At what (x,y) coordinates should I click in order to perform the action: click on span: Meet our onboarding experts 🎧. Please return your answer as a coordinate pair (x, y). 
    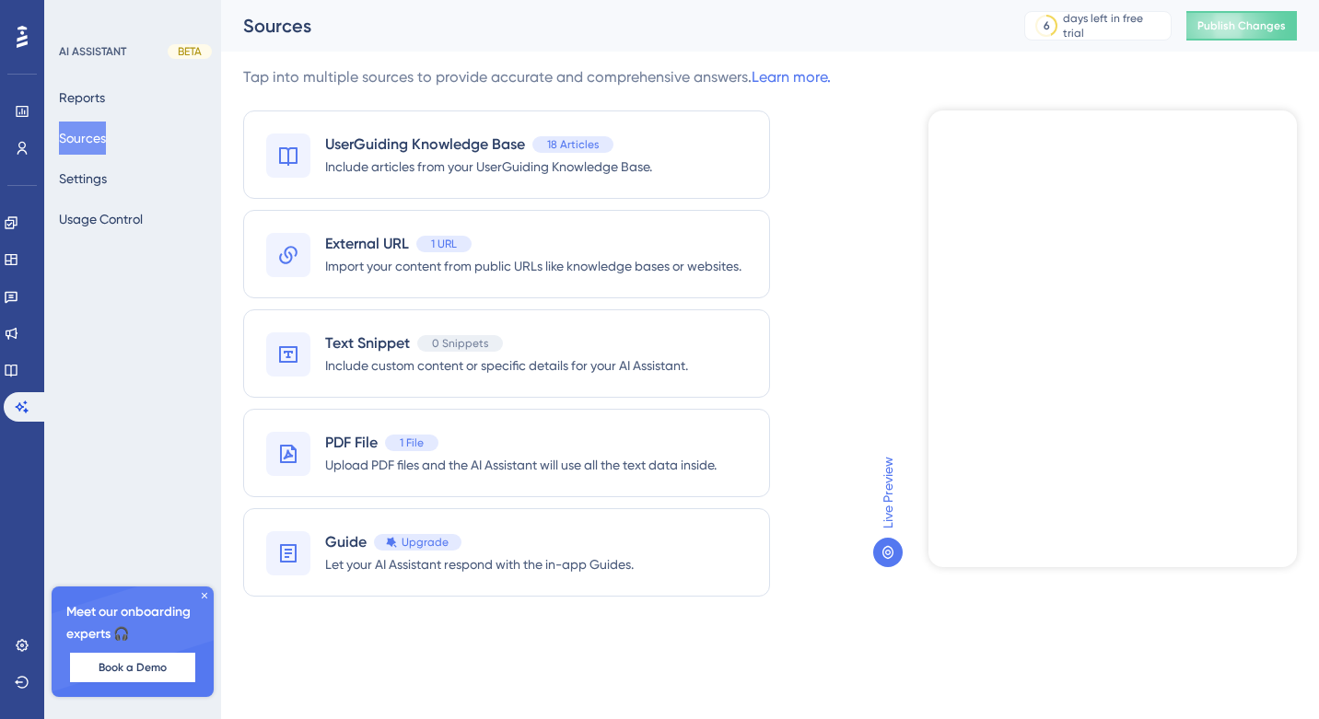
    Looking at the image, I should click on (133, 624).